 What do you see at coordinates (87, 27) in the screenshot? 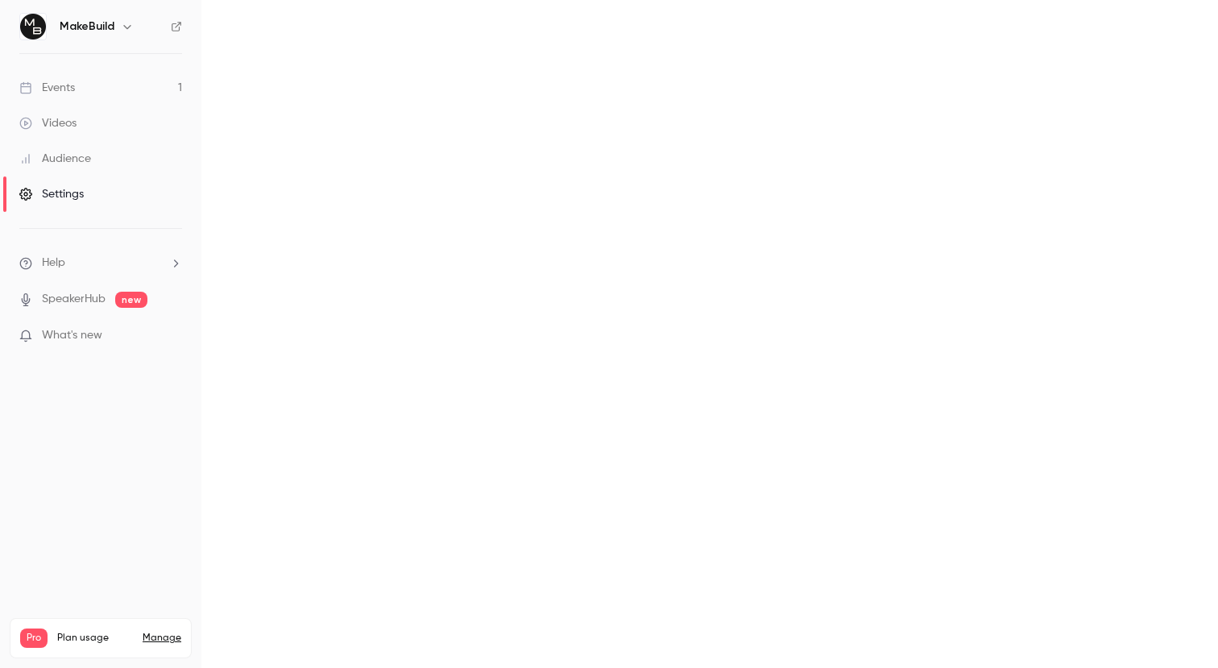
I see `h6: MakeBuild` at bounding box center [87, 27].